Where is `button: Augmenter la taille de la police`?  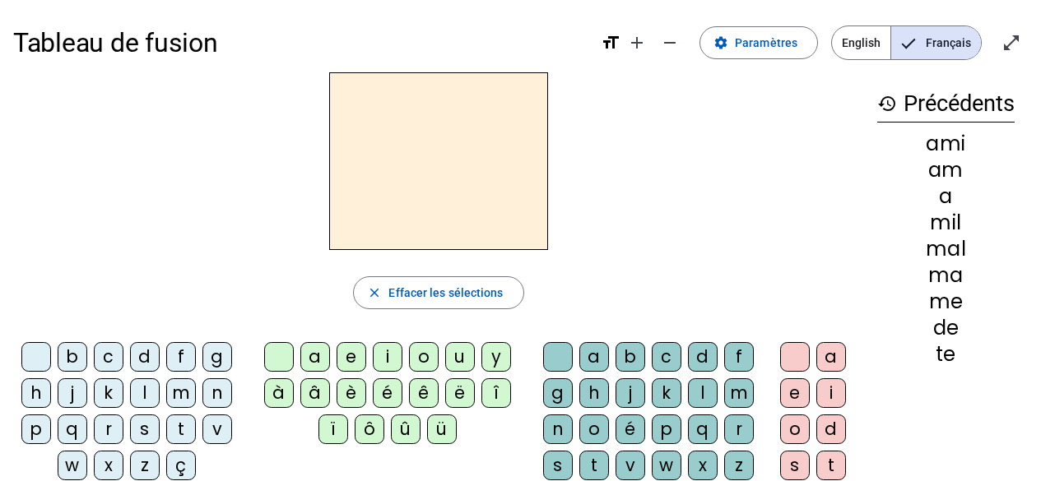 button: Augmenter la taille de la police is located at coordinates (637, 43).